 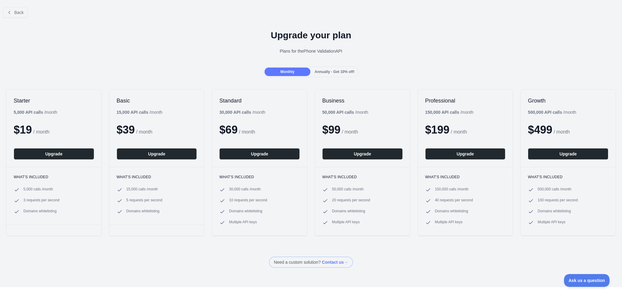 I want to click on h2: Standard, so click(x=259, y=101).